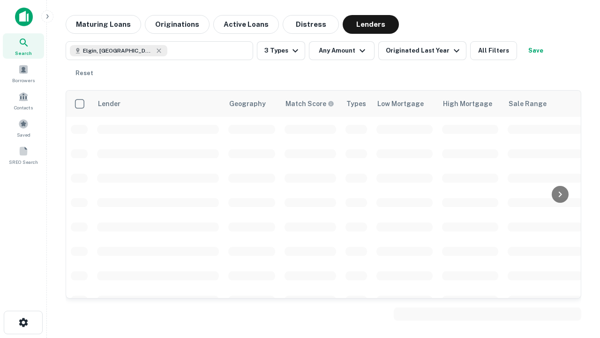 The height and width of the screenshot is (338, 600). What do you see at coordinates (23, 162) in the screenshot?
I see `span: SREO Search` at bounding box center [23, 162].